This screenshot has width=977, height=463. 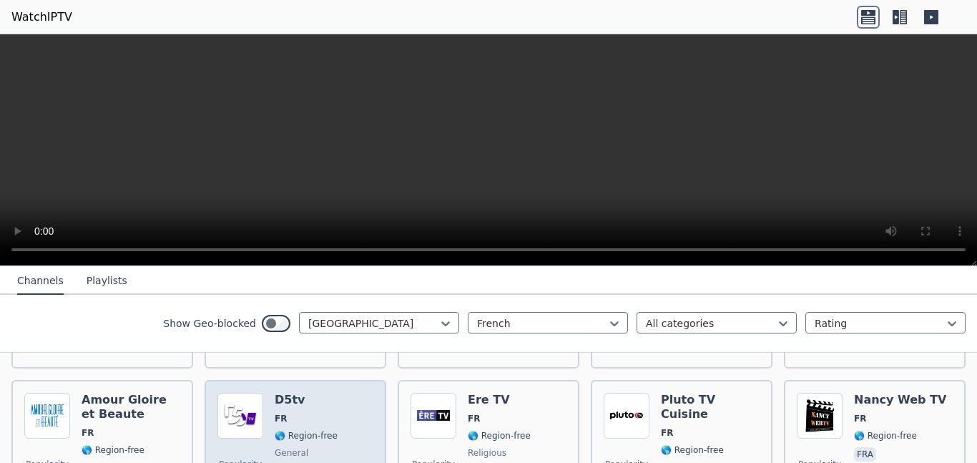 I want to click on button: Channels, so click(x=40, y=281).